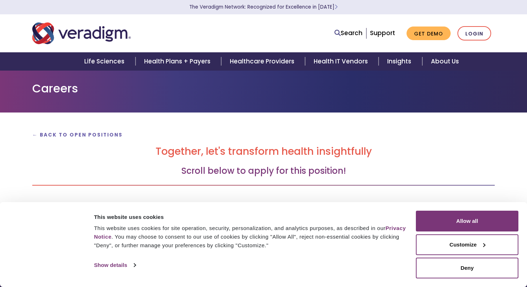 The image size is (527, 287). What do you see at coordinates (251, 237) in the screenshot?
I see `div: This website uses cookies for site operation, security, personalization, and analytics purposes, ...` at bounding box center [251, 237].